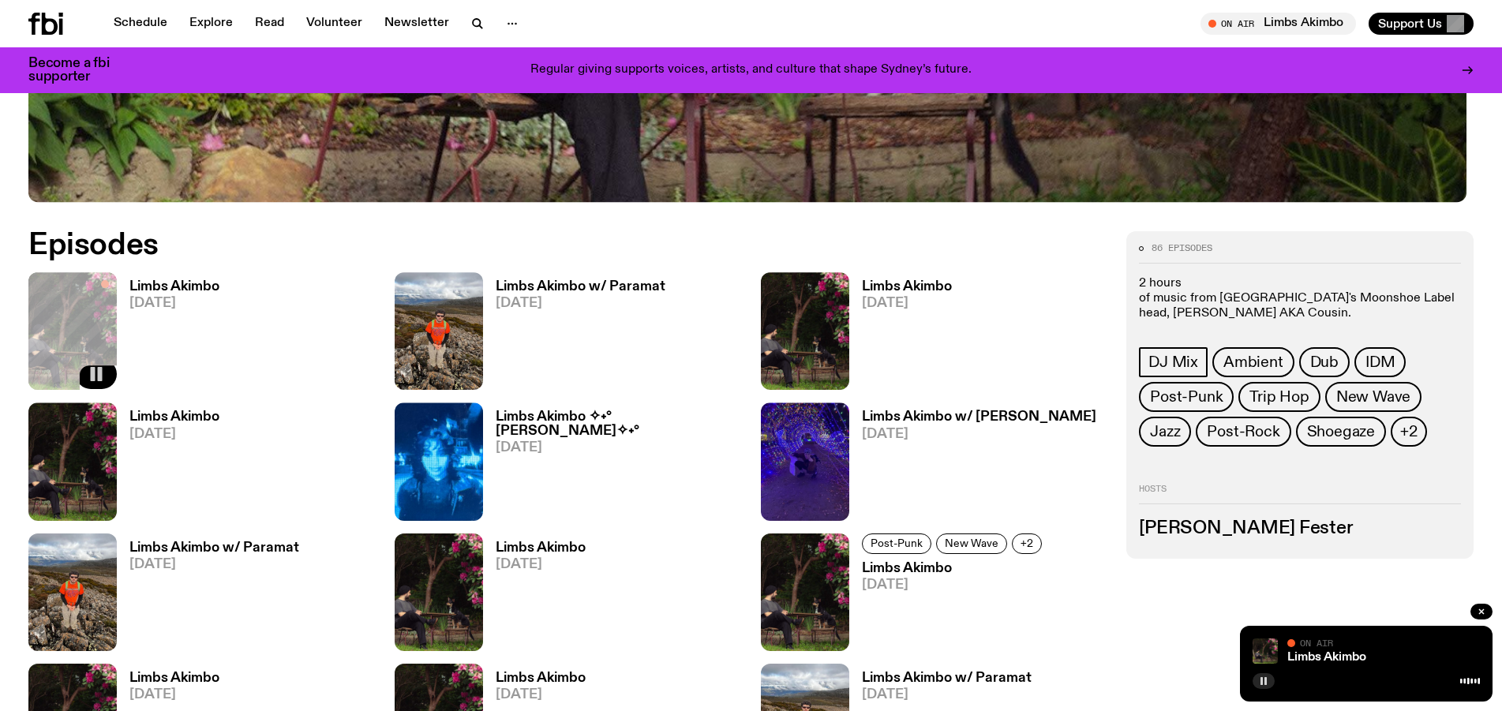 This screenshot has height=711, width=1502. Describe the element at coordinates (1278, 397) in the screenshot. I see `span: Trip Hop` at that location.